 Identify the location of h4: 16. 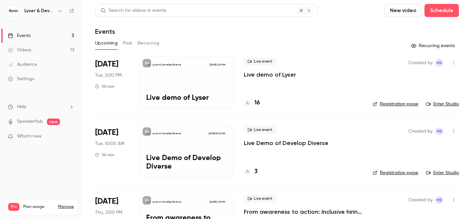
(257, 103).